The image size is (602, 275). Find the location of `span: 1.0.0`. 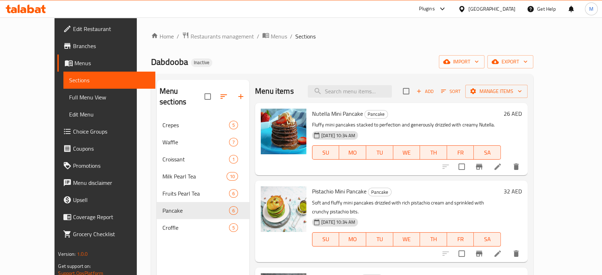

span: 1.0.0 is located at coordinates (82, 254).